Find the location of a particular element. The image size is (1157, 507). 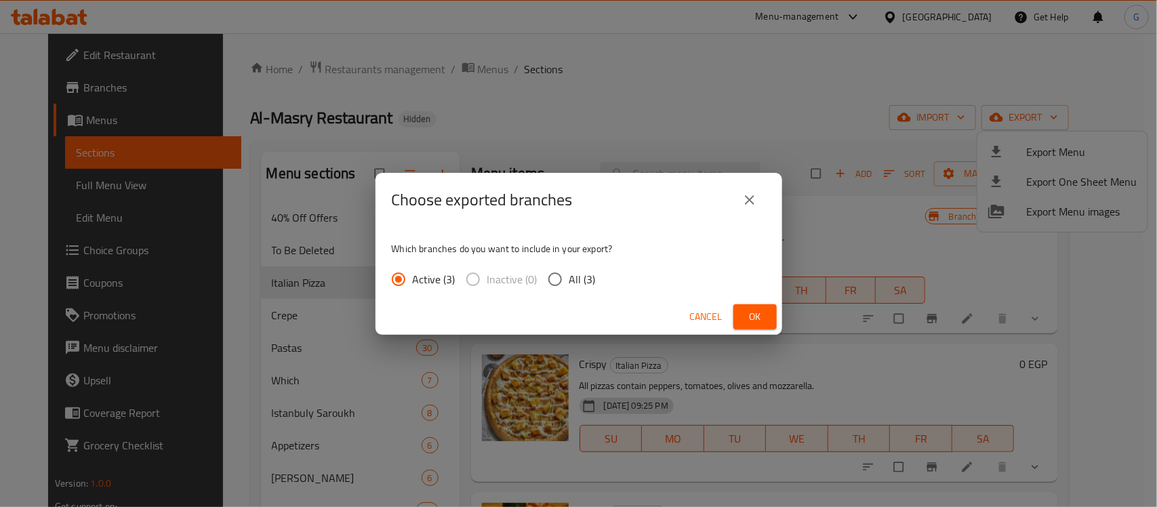

button: Ok is located at coordinates (755, 316).